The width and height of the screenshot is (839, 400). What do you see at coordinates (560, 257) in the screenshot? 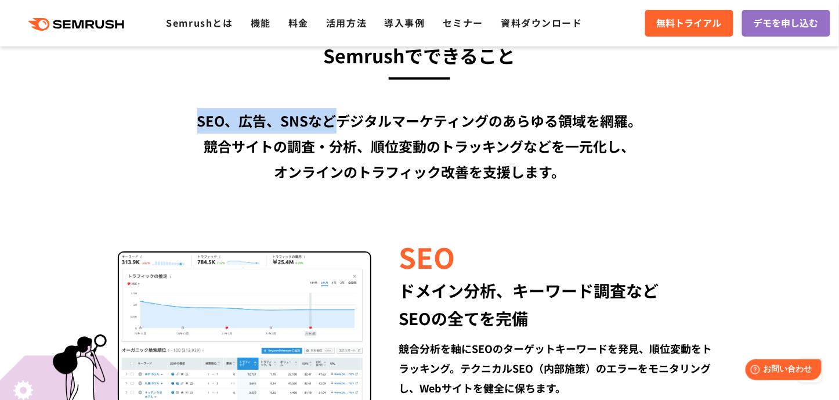
I see `div: SEO` at bounding box center [560, 257].